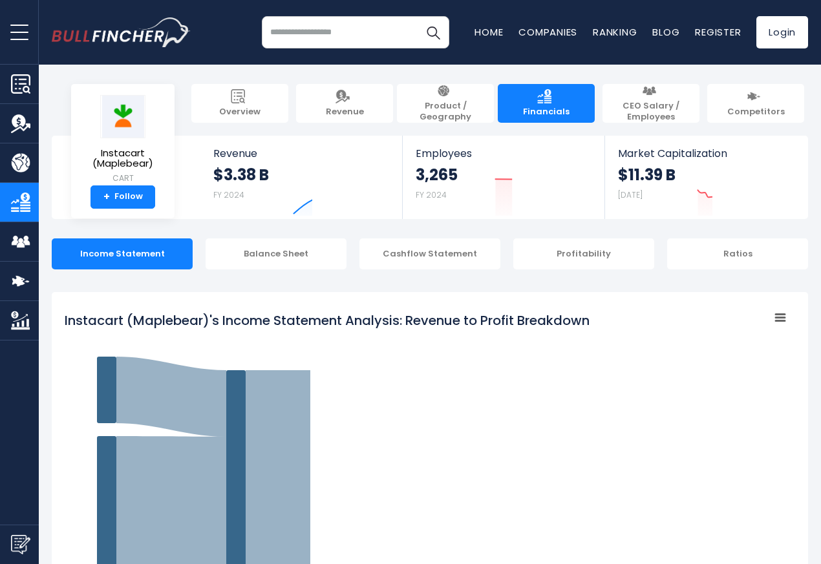  I want to click on a: Register, so click(717, 32).